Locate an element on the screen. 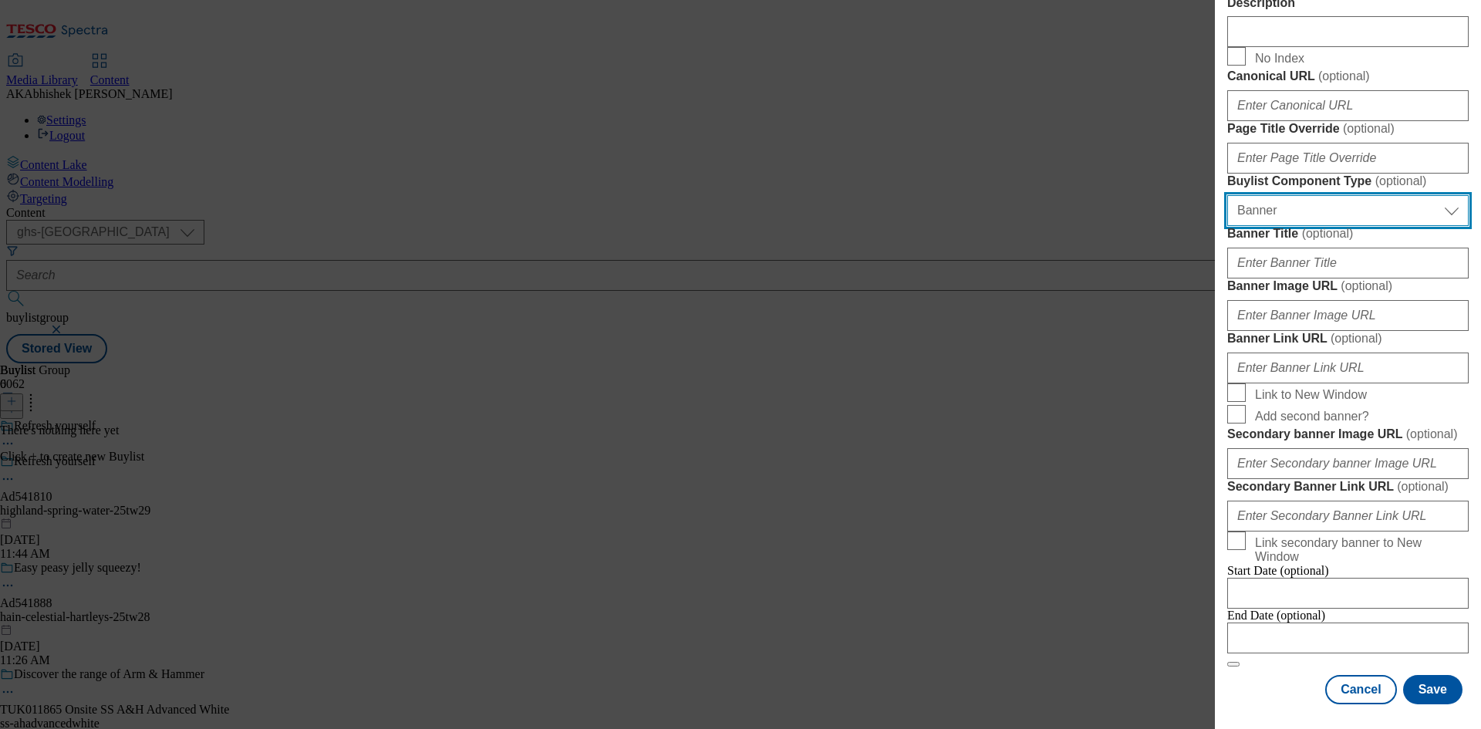 The image size is (1481, 729). span: Link secondary banner to New Window is located at coordinates (1359, 550).